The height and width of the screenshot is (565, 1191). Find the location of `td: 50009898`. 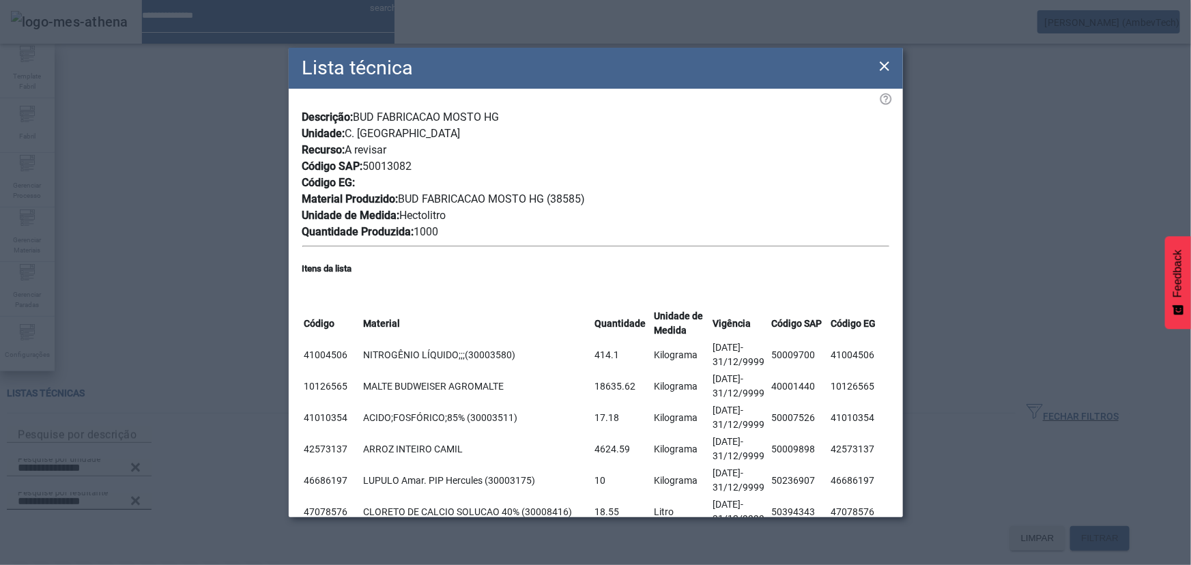

td: 50009898 is located at coordinates (800, 449).